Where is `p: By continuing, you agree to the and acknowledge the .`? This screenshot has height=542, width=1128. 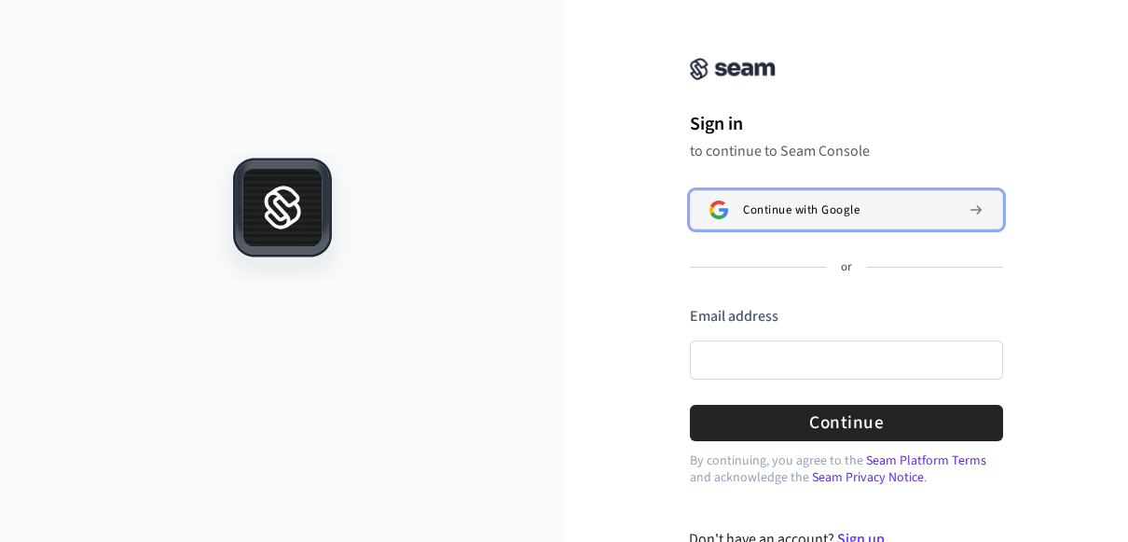 p: By continuing, you agree to the and acknowledge the . is located at coordinates (846, 469).